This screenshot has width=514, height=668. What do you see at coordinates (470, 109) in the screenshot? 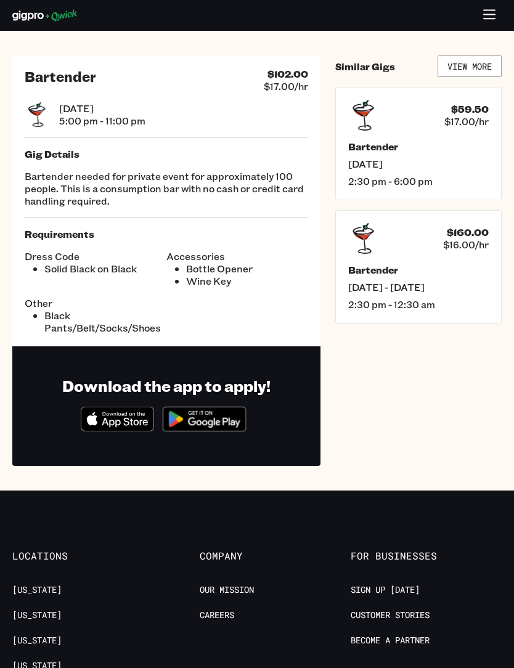
I see `h4: $59.50` at bounding box center [470, 109].